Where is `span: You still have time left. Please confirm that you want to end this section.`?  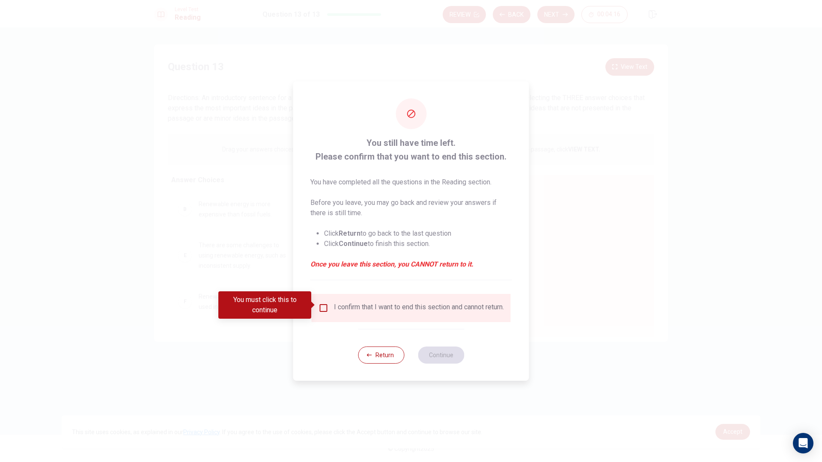 span: You still have time left. Please confirm that you want to end this section. is located at coordinates (411, 150).